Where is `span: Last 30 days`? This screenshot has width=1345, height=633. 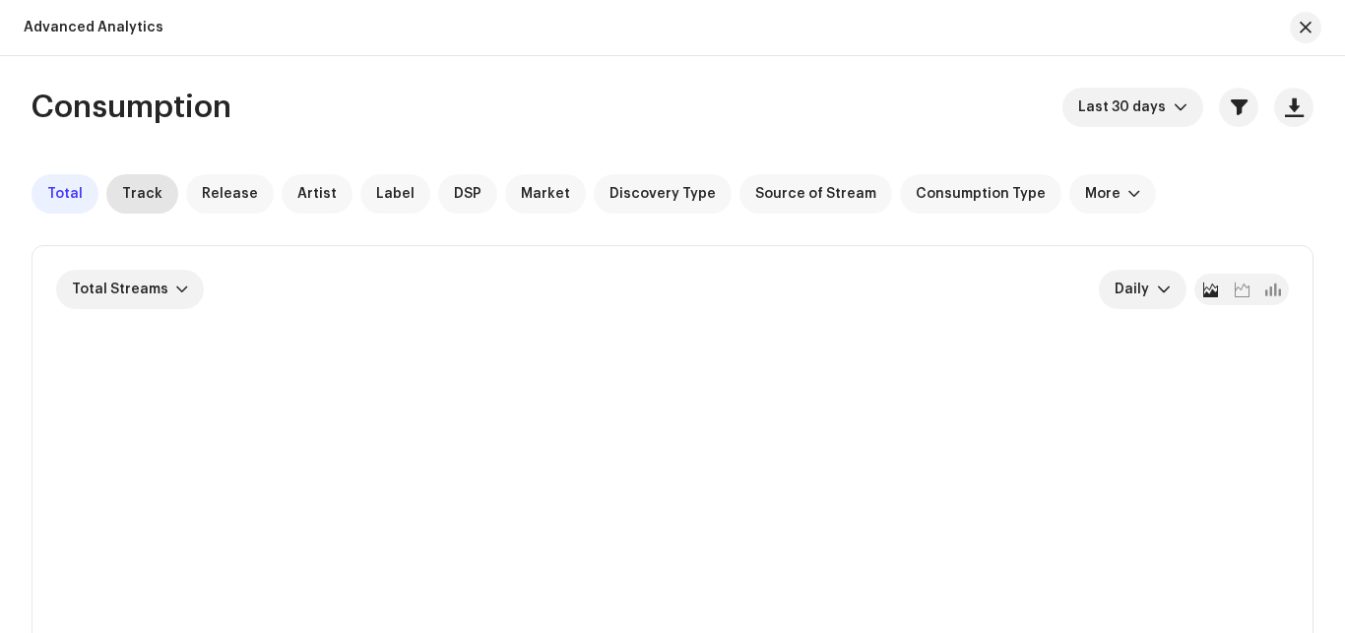 span: Last 30 days is located at coordinates (1125, 107).